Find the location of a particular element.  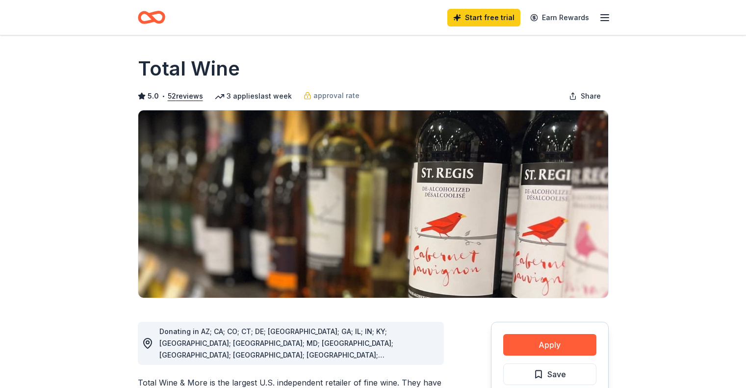

a: Earn Rewards is located at coordinates (560, 18).